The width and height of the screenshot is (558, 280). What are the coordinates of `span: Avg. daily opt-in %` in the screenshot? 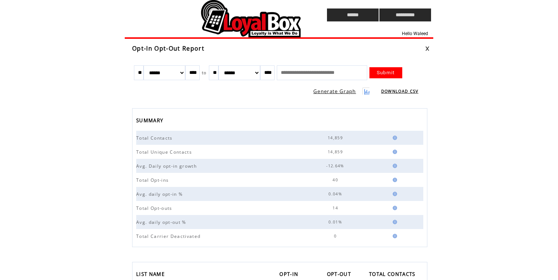 It's located at (160, 194).